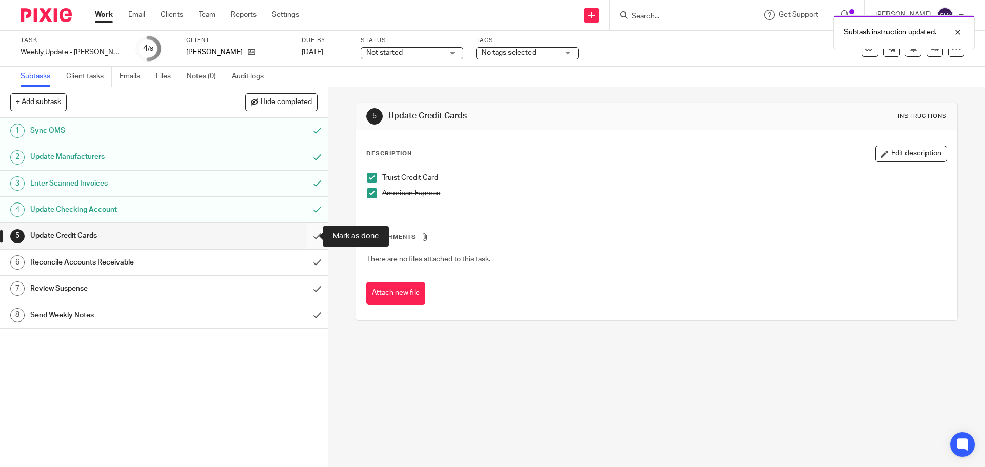  I want to click on div: Instructions, so click(922, 116).